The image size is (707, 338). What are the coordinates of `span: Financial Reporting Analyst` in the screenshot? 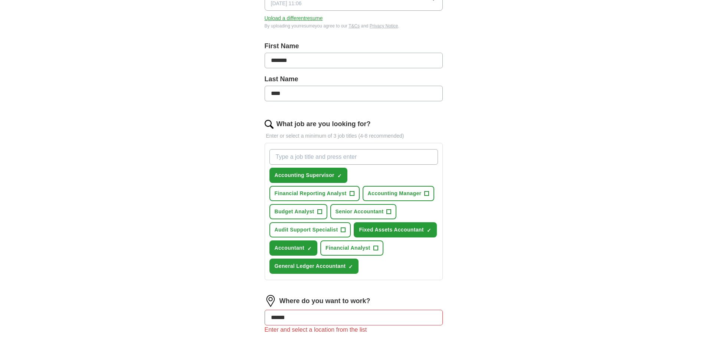 It's located at (310, 193).